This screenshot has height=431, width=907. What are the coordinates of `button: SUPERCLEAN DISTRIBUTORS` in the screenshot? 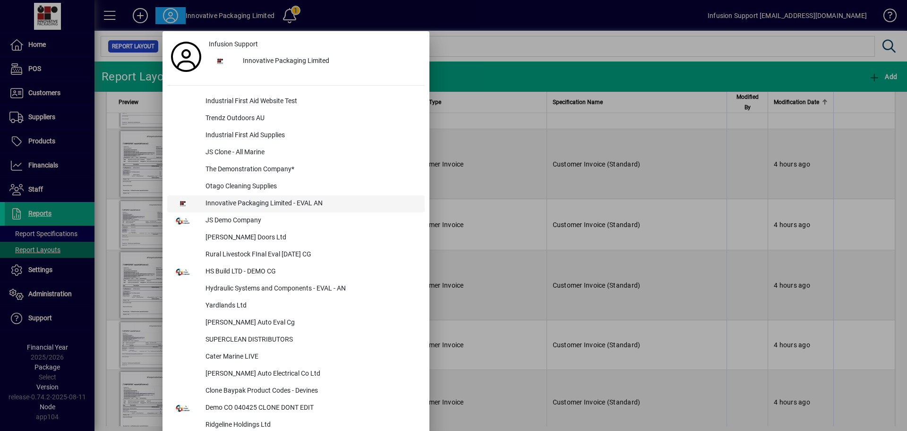 It's located at (296, 340).